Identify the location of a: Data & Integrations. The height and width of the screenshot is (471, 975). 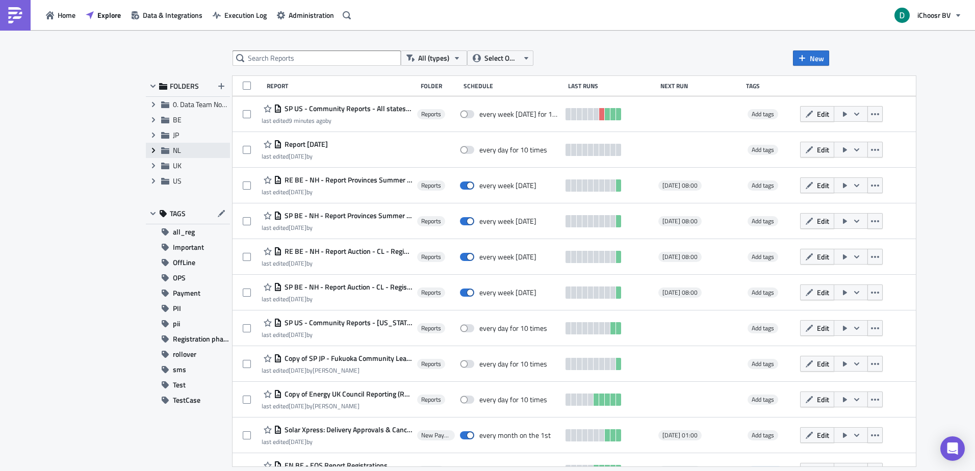
(167, 15).